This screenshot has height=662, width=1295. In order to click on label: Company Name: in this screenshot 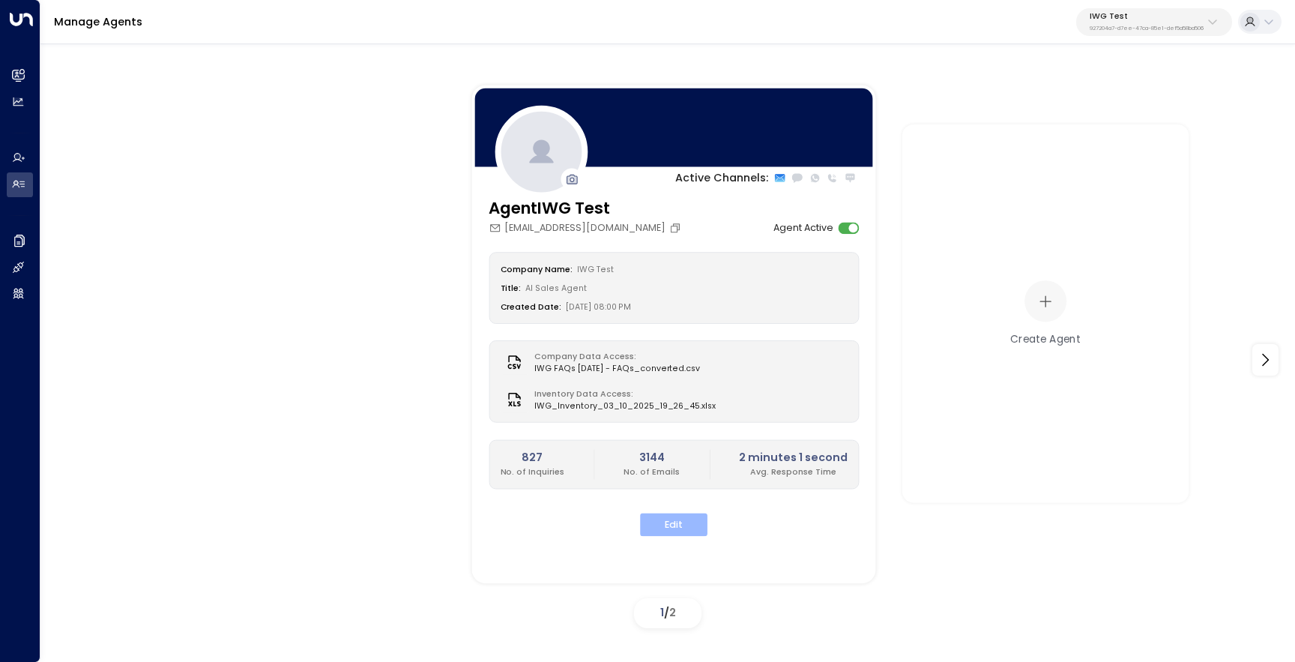, I will do `click(537, 270)`.